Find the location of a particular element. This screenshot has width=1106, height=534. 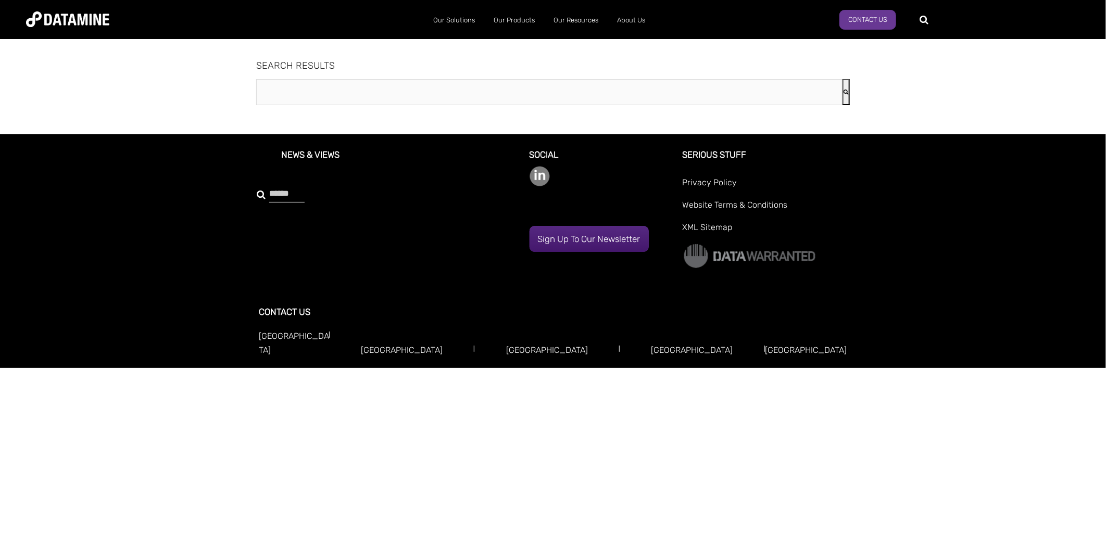

a: CONTACT US is located at coordinates (284, 312).